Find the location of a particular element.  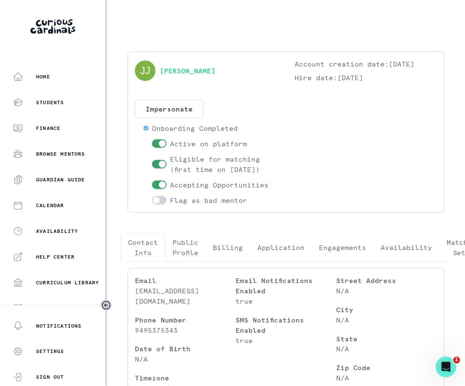

p: SMS Notifications Enabled is located at coordinates (286, 325).